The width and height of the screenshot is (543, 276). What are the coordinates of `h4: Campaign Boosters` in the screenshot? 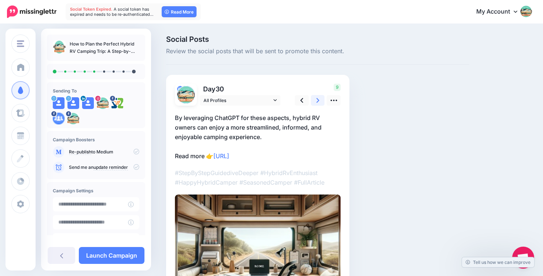 It's located at (96, 139).